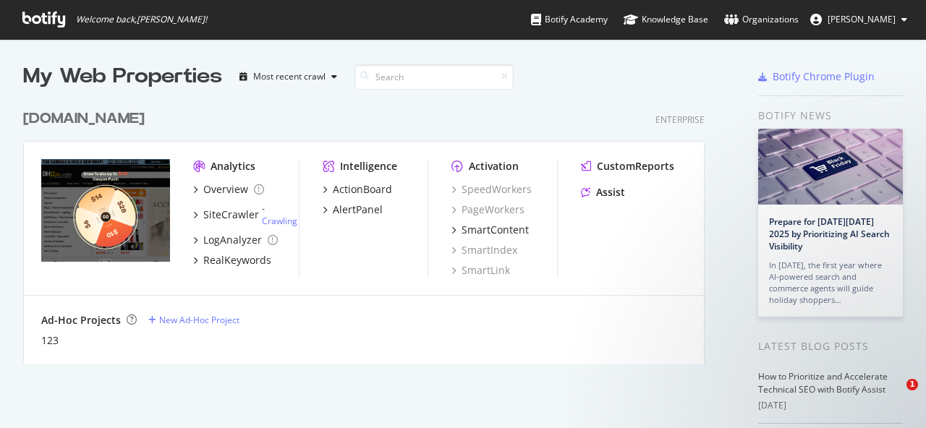  Describe the element at coordinates (199, 320) in the screenshot. I see `div: New Ad-Hoc Project` at that location.